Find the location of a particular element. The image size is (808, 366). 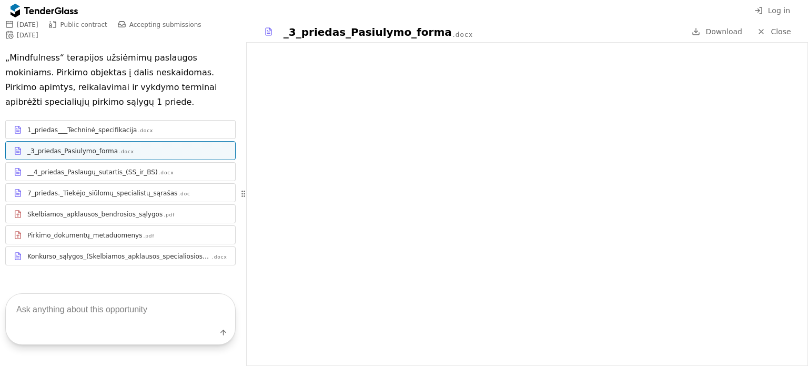

span: Log in is located at coordinates (779, 11).